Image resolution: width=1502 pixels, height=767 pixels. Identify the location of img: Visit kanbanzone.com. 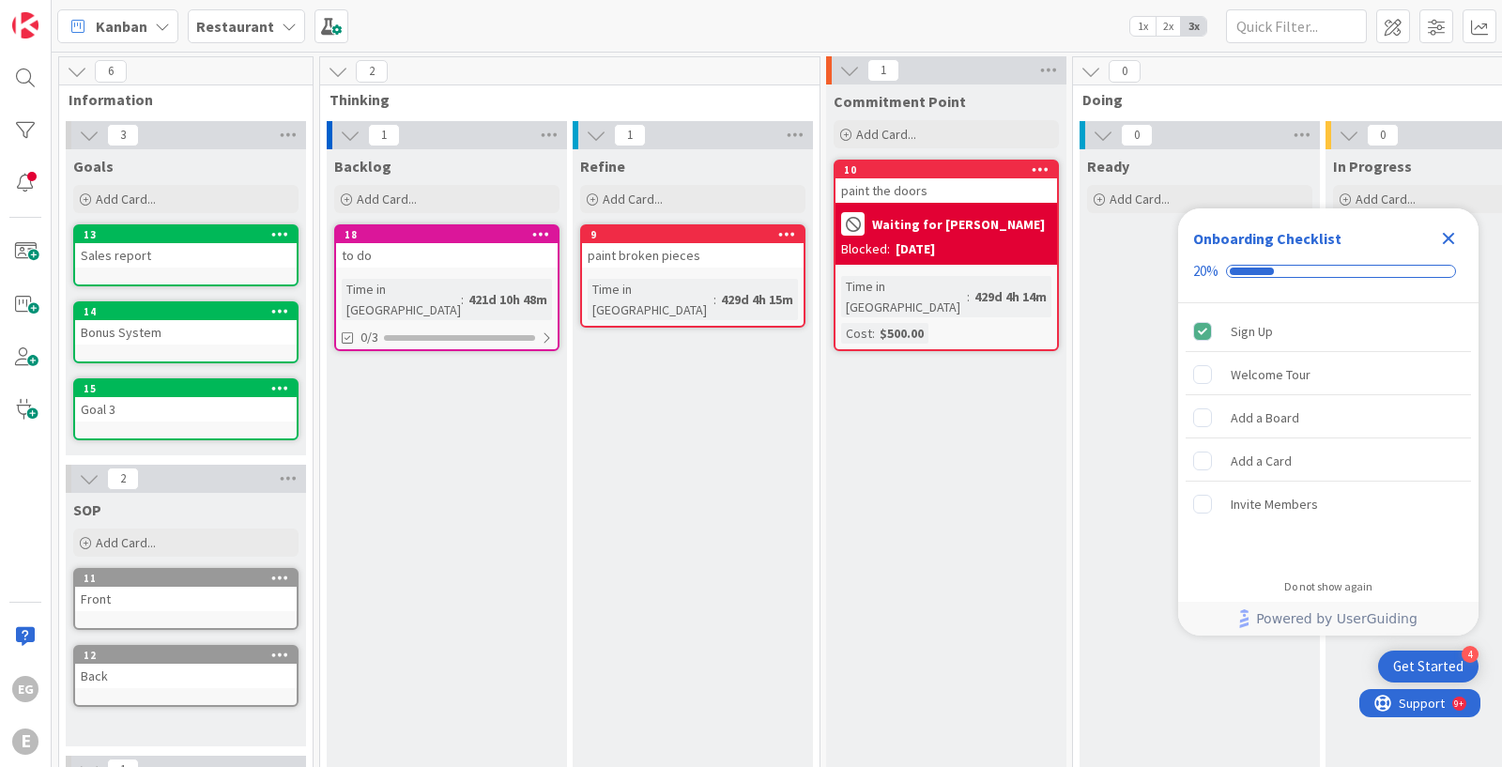
(25, 25).